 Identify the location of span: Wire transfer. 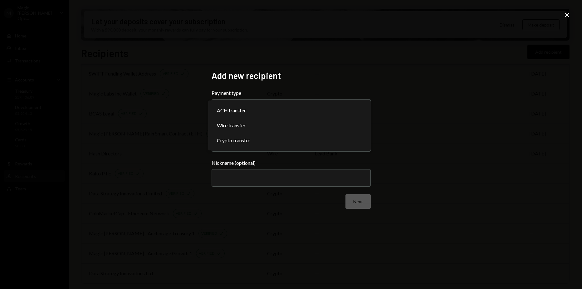
(231, 126).